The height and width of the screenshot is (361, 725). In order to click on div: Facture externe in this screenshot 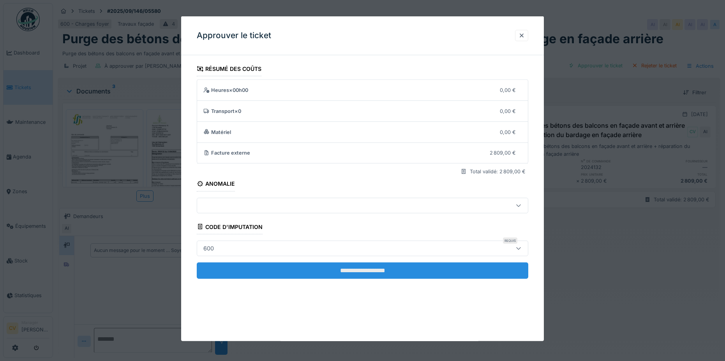, I will do `click(344, 153)`.